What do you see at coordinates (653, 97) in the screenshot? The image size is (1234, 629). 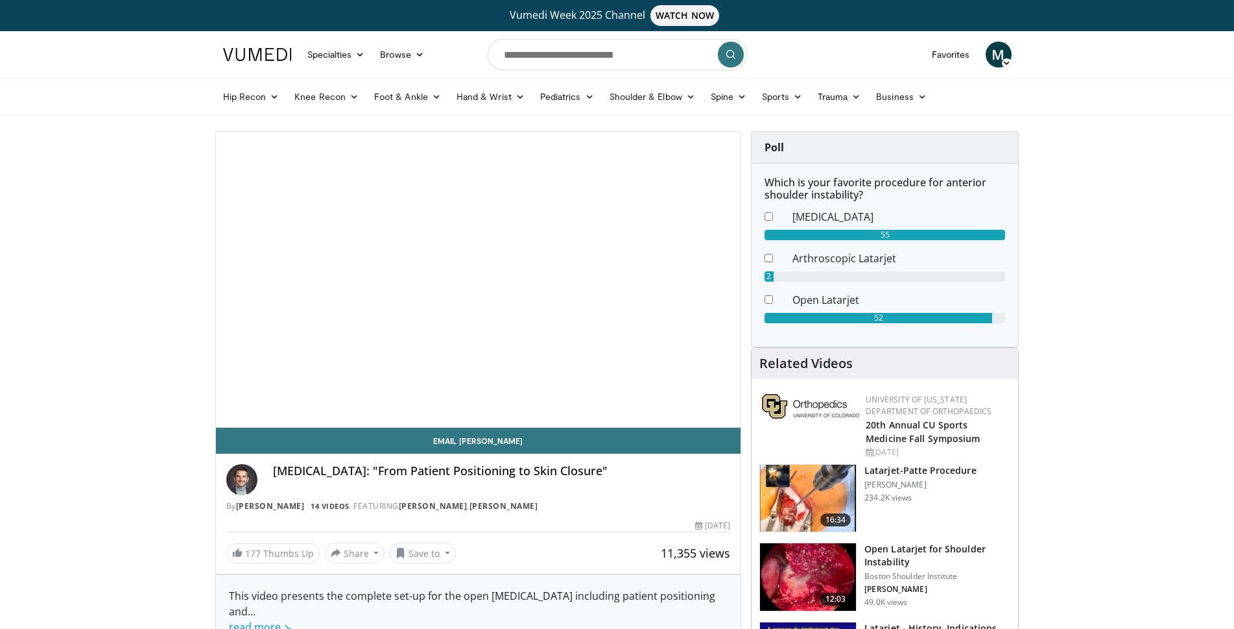 I see `a: Shoulder & Elbow` at bounding box center [653, 97].